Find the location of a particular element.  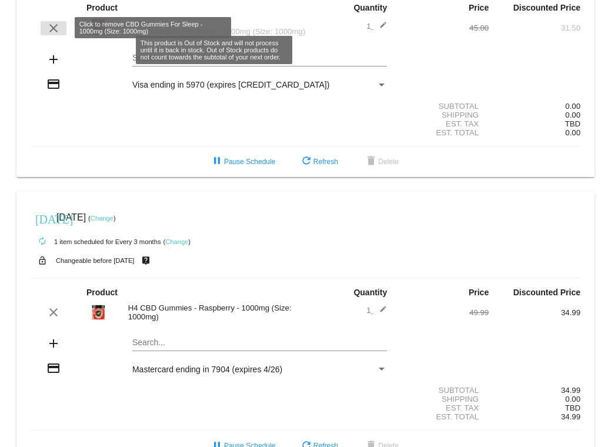

mat-icon: live_help is located at coordinates (146, 261).